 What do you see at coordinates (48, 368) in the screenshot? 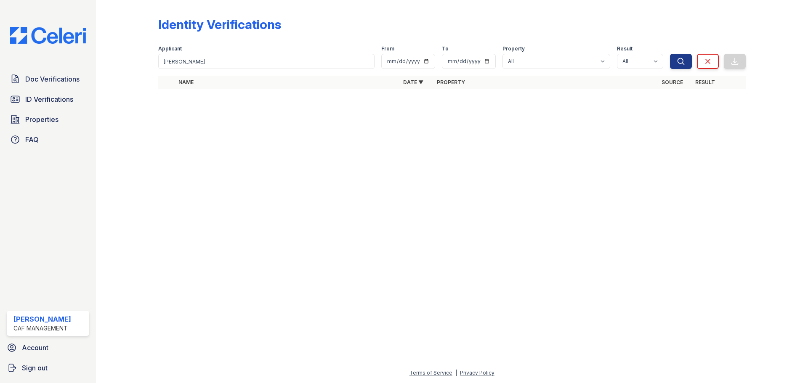
I see `a: Sign out` at bounding box center [48, 368].